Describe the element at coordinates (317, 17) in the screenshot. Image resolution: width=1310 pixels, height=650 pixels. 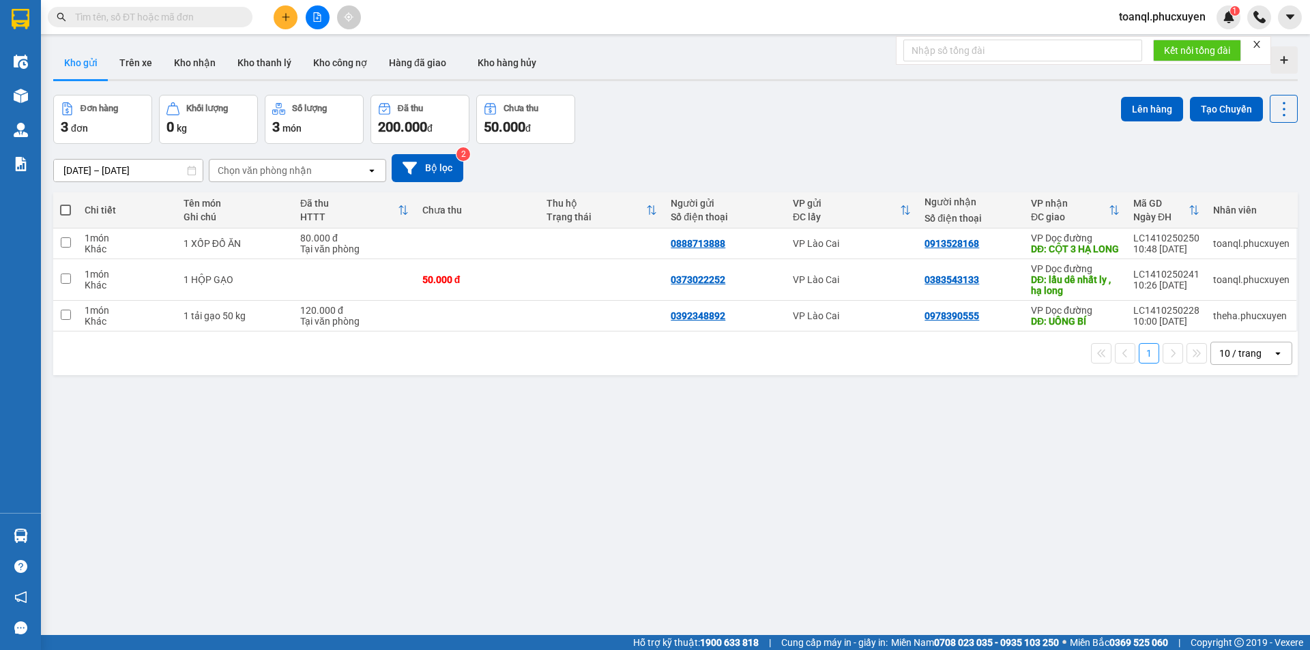
I see `span: file-add` at that location.